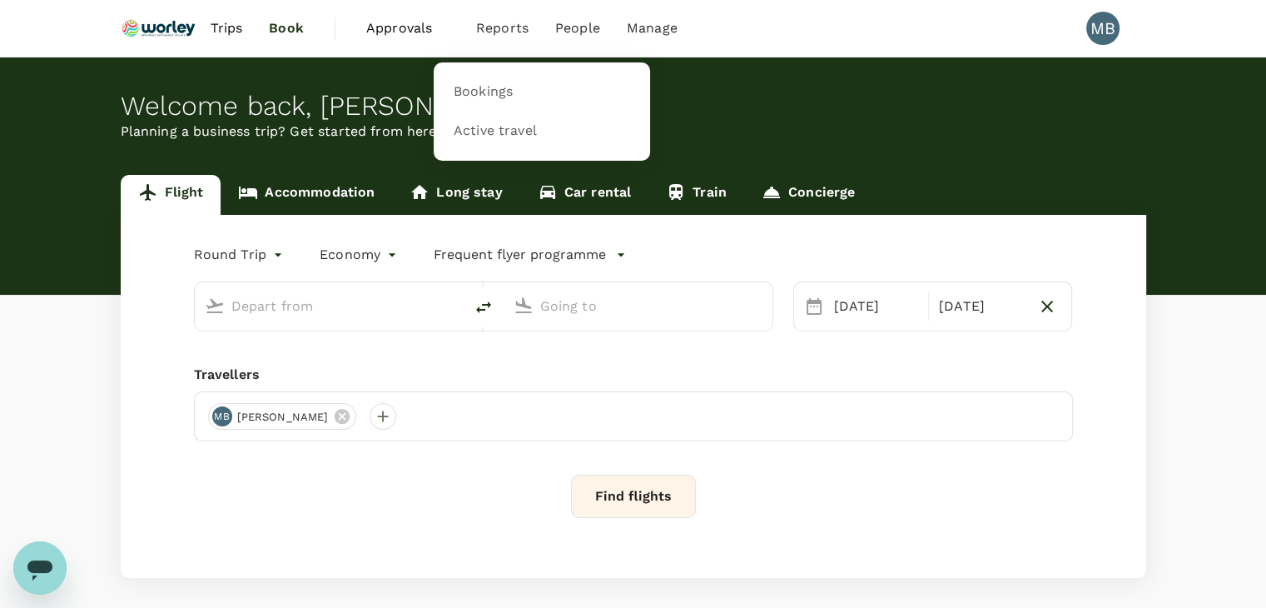  I want to click on span: Manage, so click(652, 28).